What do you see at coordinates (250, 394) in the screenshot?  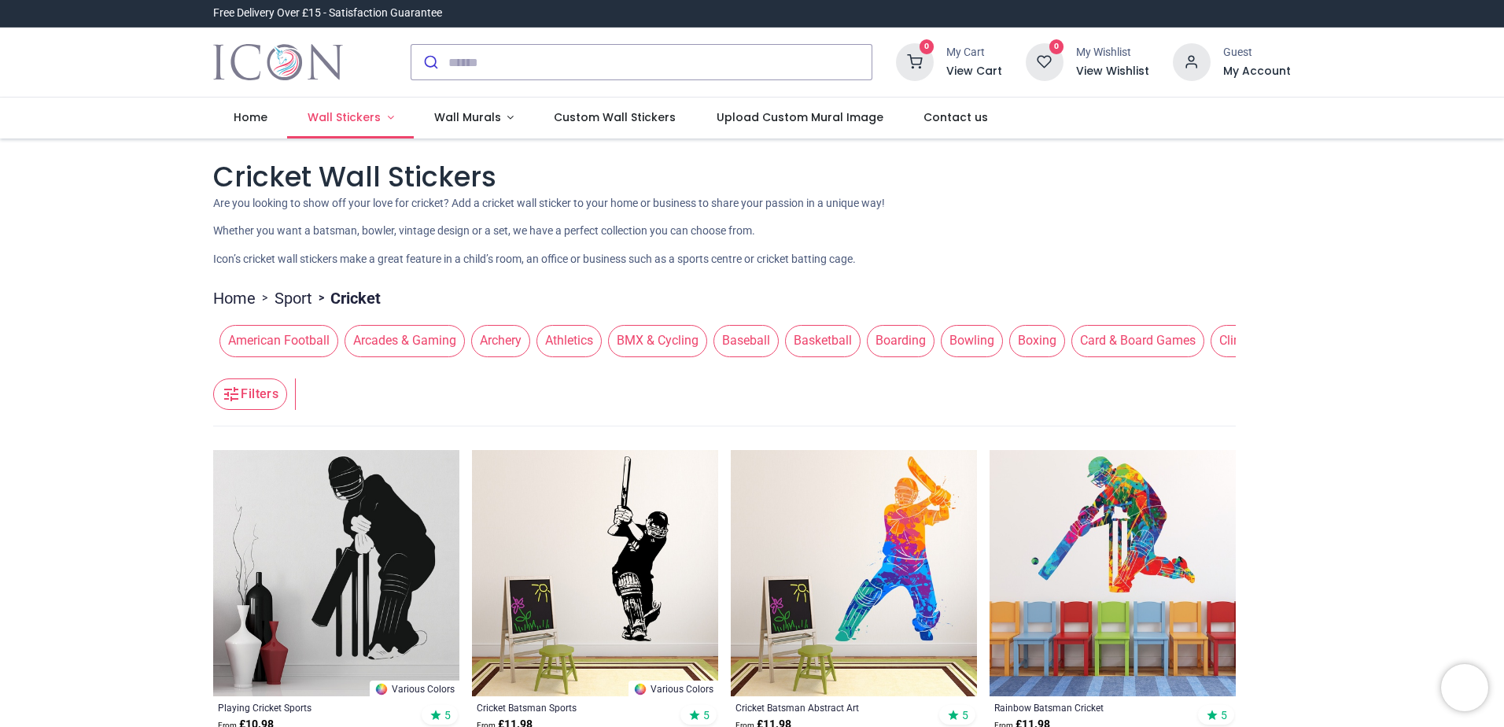 I see `button: Filters` at bounding box center [250, 394].